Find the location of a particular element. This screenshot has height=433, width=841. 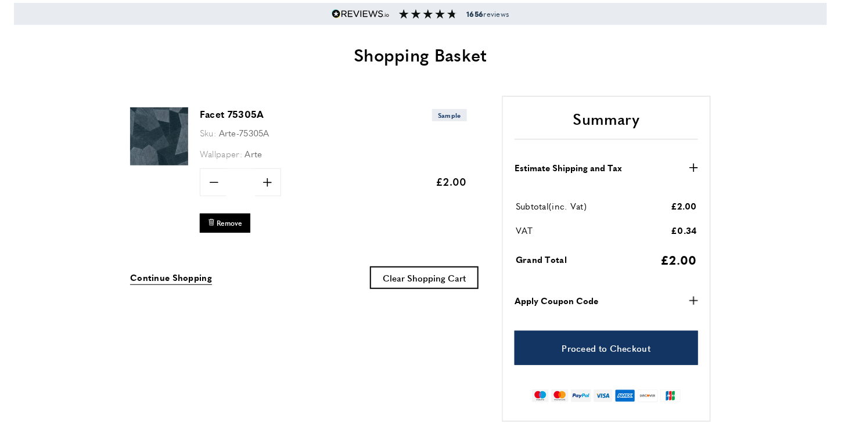

span: Clear Shopping Cart is located at coordinates (424, 277).